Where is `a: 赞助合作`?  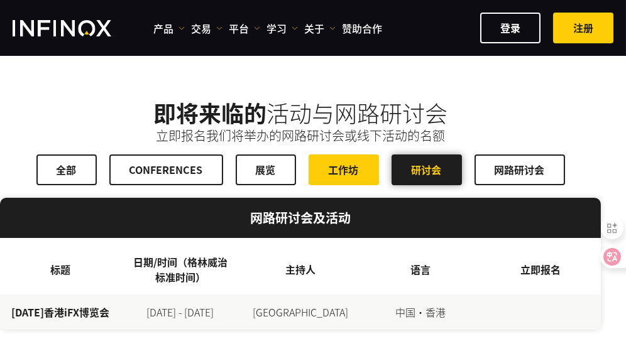
a: 赞助合作 is located at coordinates (362, 28).